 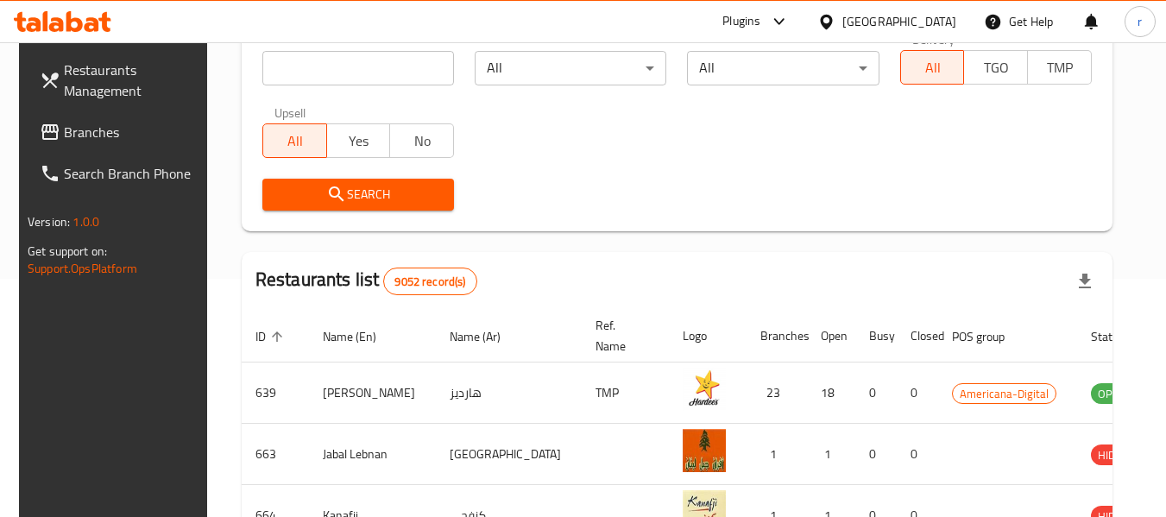 What do you see at coordinates (989, 337) in the screenshot?
I see `span: POS group` at bounding box center [989, 337].